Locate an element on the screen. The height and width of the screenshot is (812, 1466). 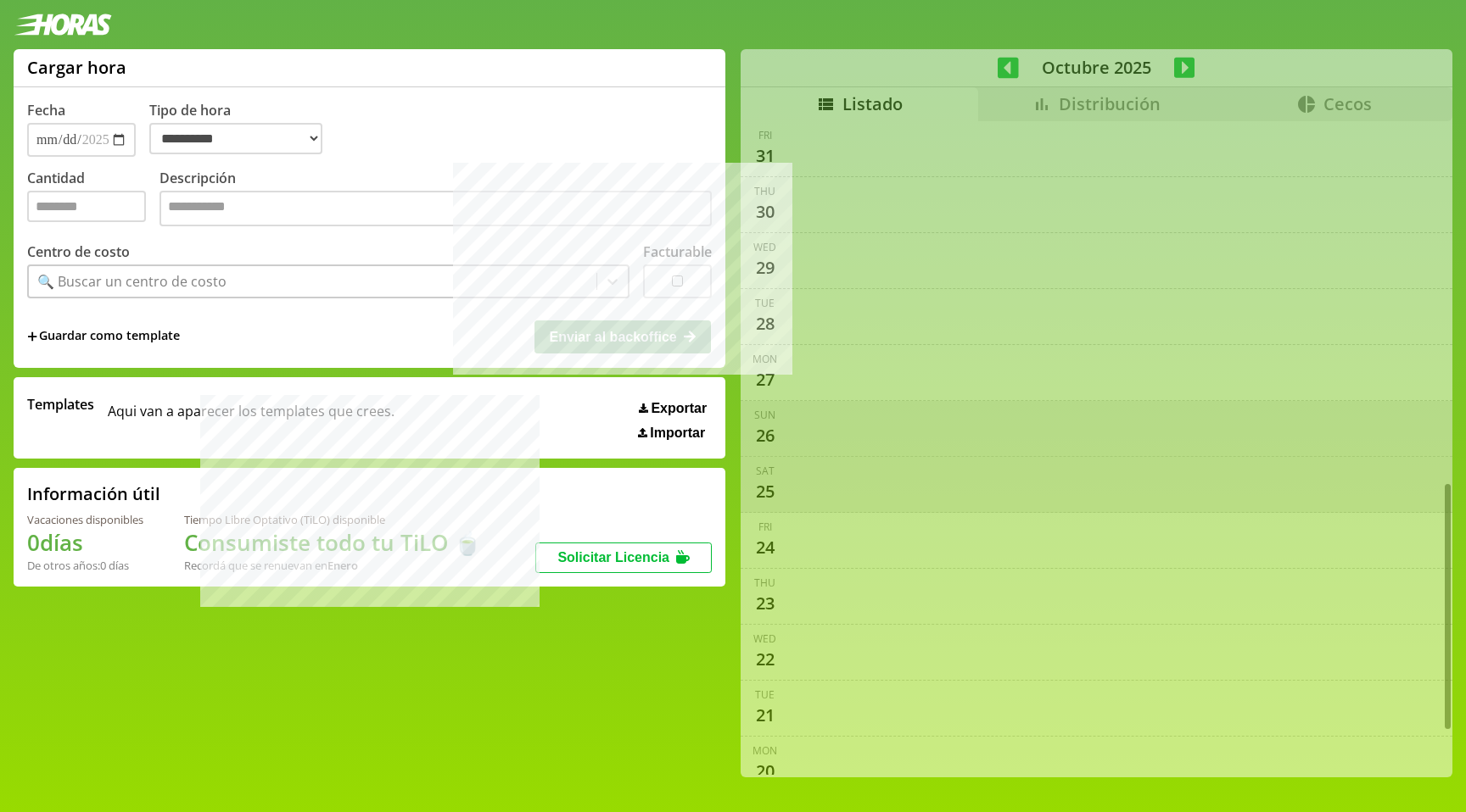
span: Templates is located at coordinates (60, 404).